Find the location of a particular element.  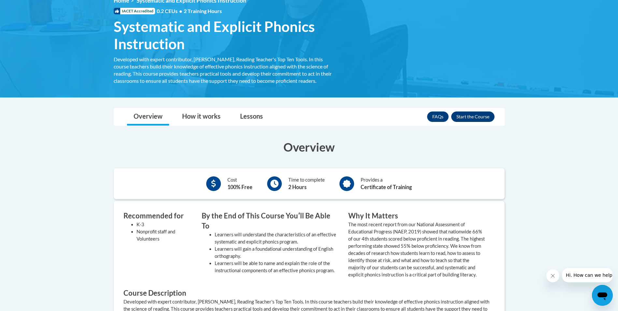

li: Nonprofit staff and Volunteers is located at coordinates (164, 235).